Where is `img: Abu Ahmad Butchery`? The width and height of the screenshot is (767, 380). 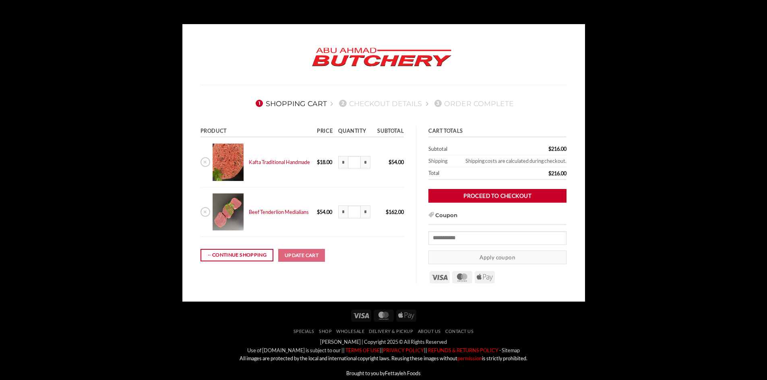 img: Abu Ahmad Butchery is located at coordinates (381, 58).